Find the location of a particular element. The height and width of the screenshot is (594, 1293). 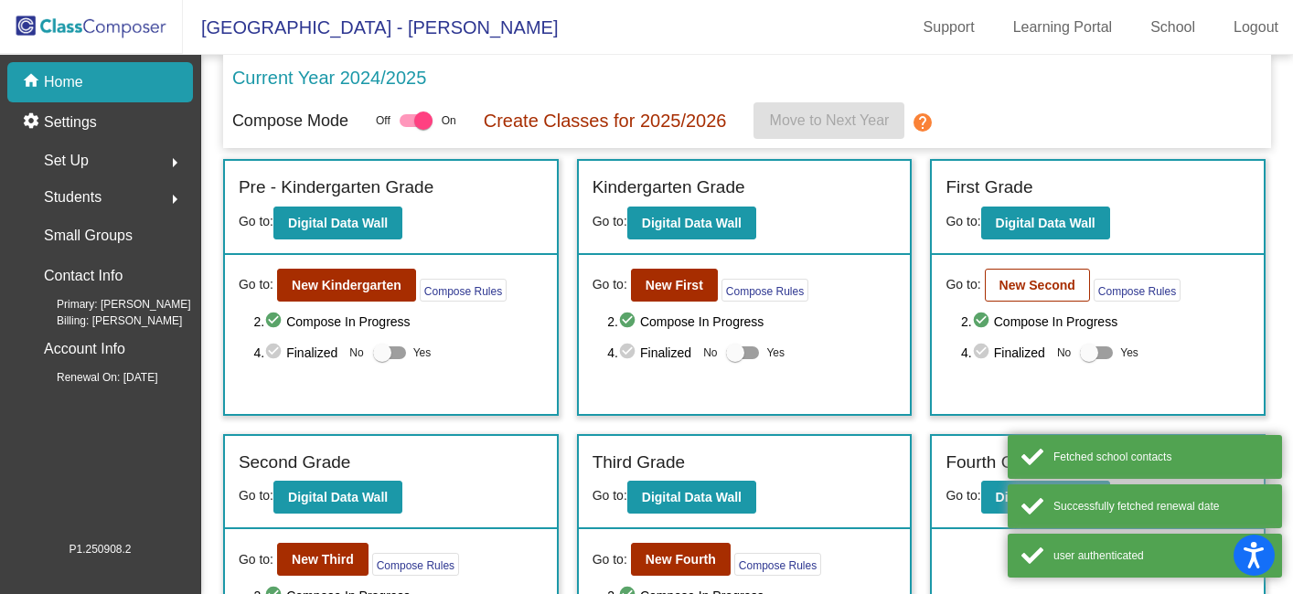

div: Successfully fetched renewal date is located at coordinates (1160, 506).